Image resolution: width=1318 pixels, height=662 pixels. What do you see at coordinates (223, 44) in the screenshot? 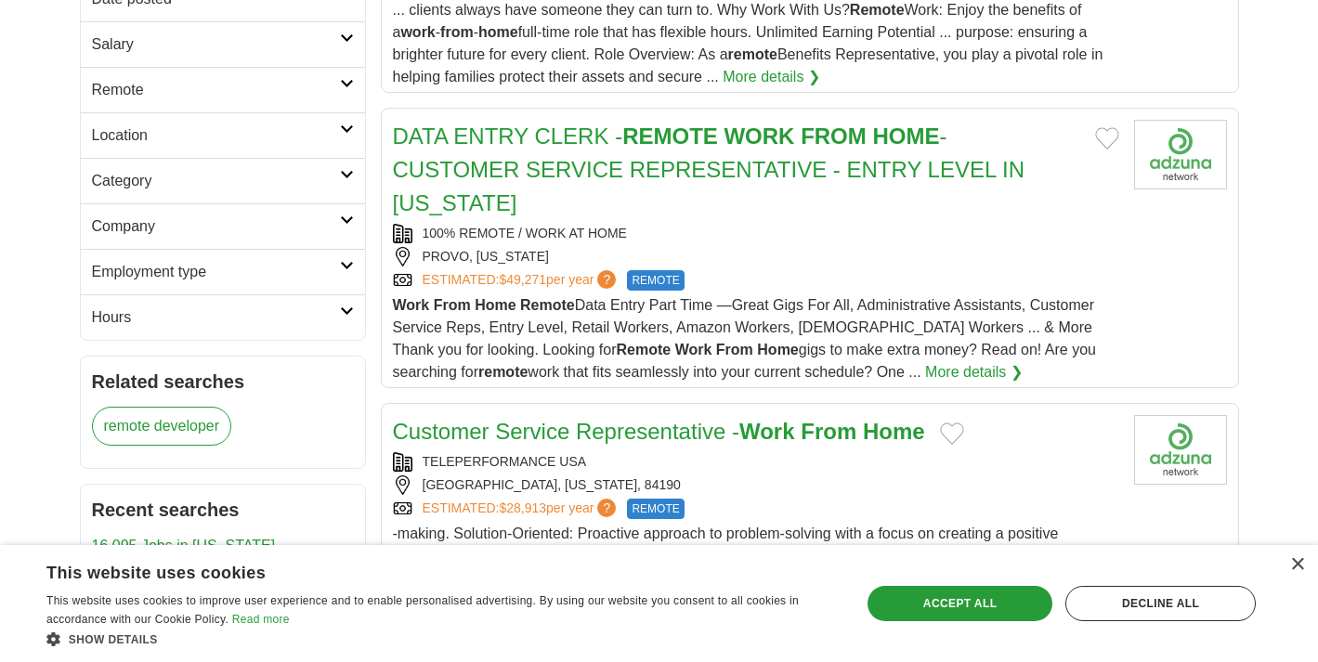
I see `a: Salary` at bounding box center [223, 44].